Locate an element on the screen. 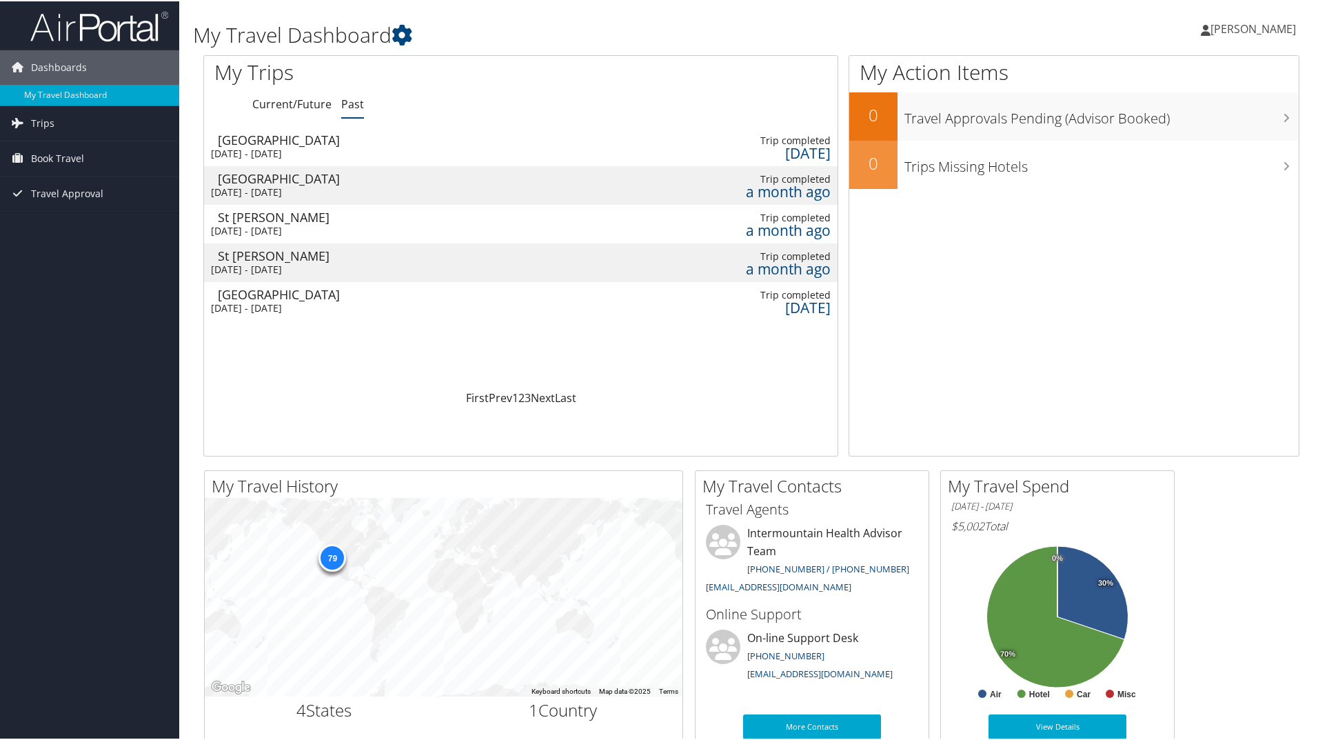 This screenshot has height=740, width=1318. h2: Country is located at coordinates (563, 709).